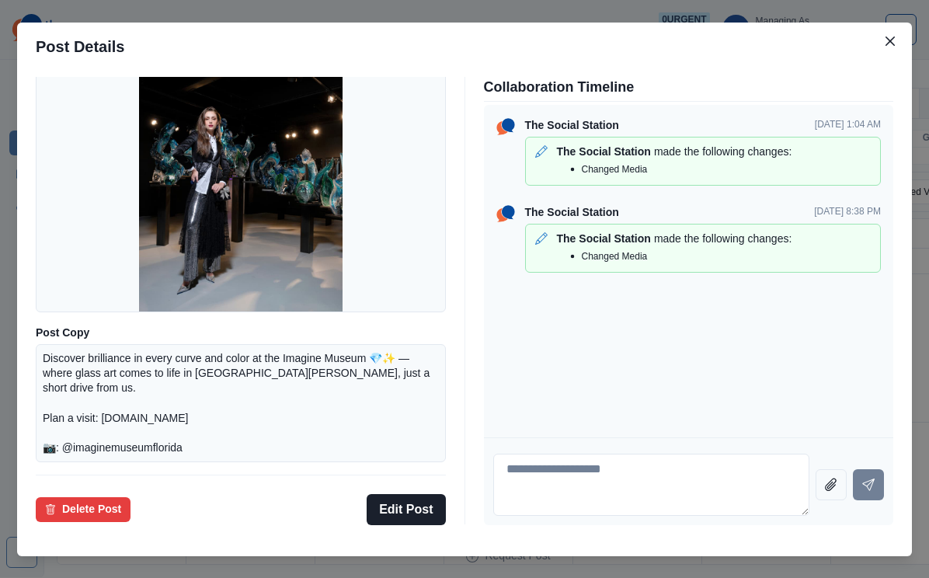 The image size is (929, 578). I want to click on button: Delete Post, so click(83, 509).